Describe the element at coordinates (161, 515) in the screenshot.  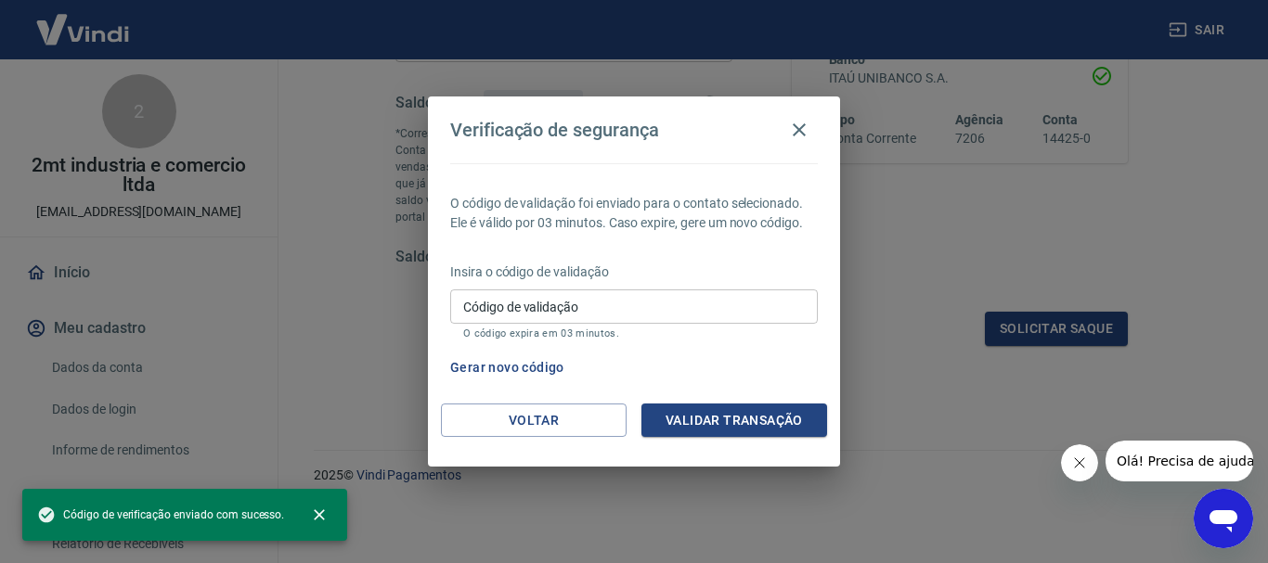
I see `span: Código de verificação enviado com sucesso.` at that location.